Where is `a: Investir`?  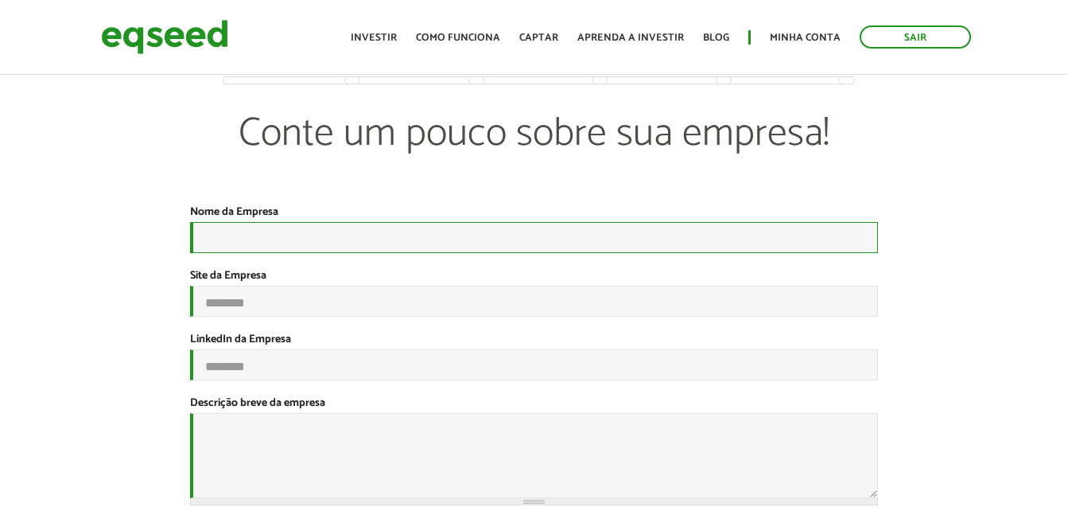
a: Investir is located at coordinates (374, 37).